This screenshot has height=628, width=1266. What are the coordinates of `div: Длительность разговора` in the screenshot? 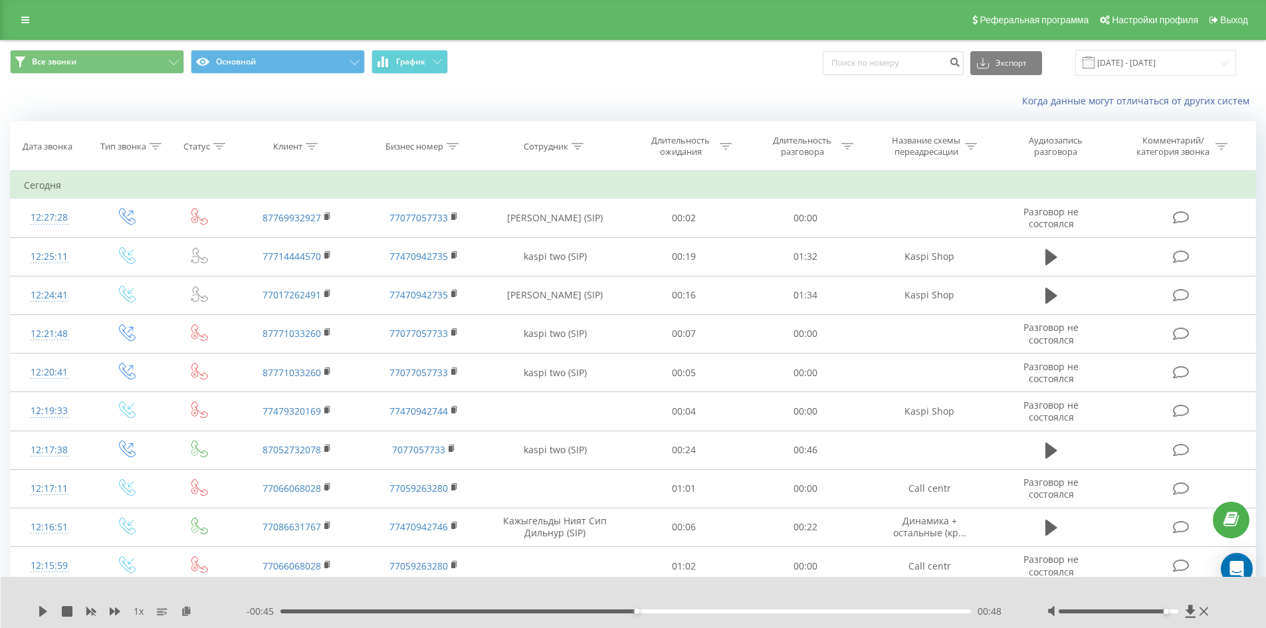 It's located at (802, 146).